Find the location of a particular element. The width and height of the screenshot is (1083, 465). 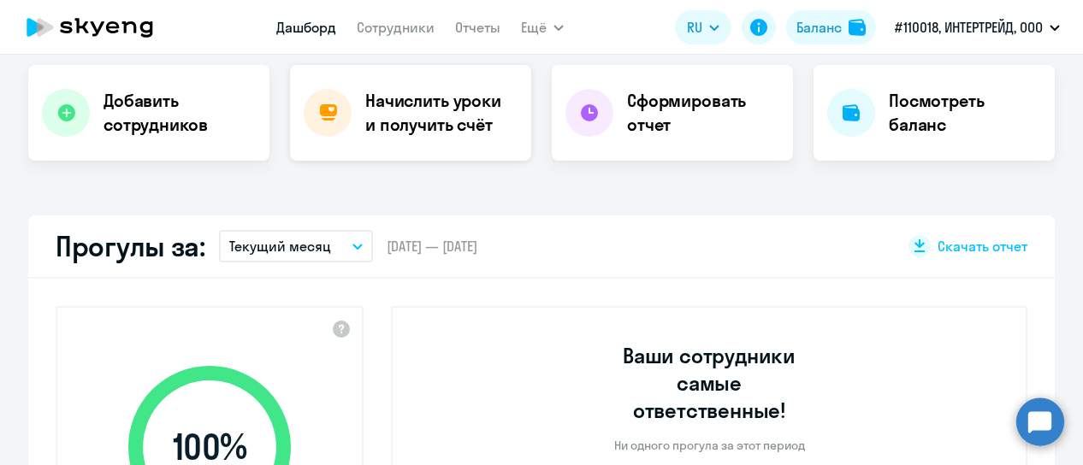

span: Ещё is located at coordinates (534, 27).